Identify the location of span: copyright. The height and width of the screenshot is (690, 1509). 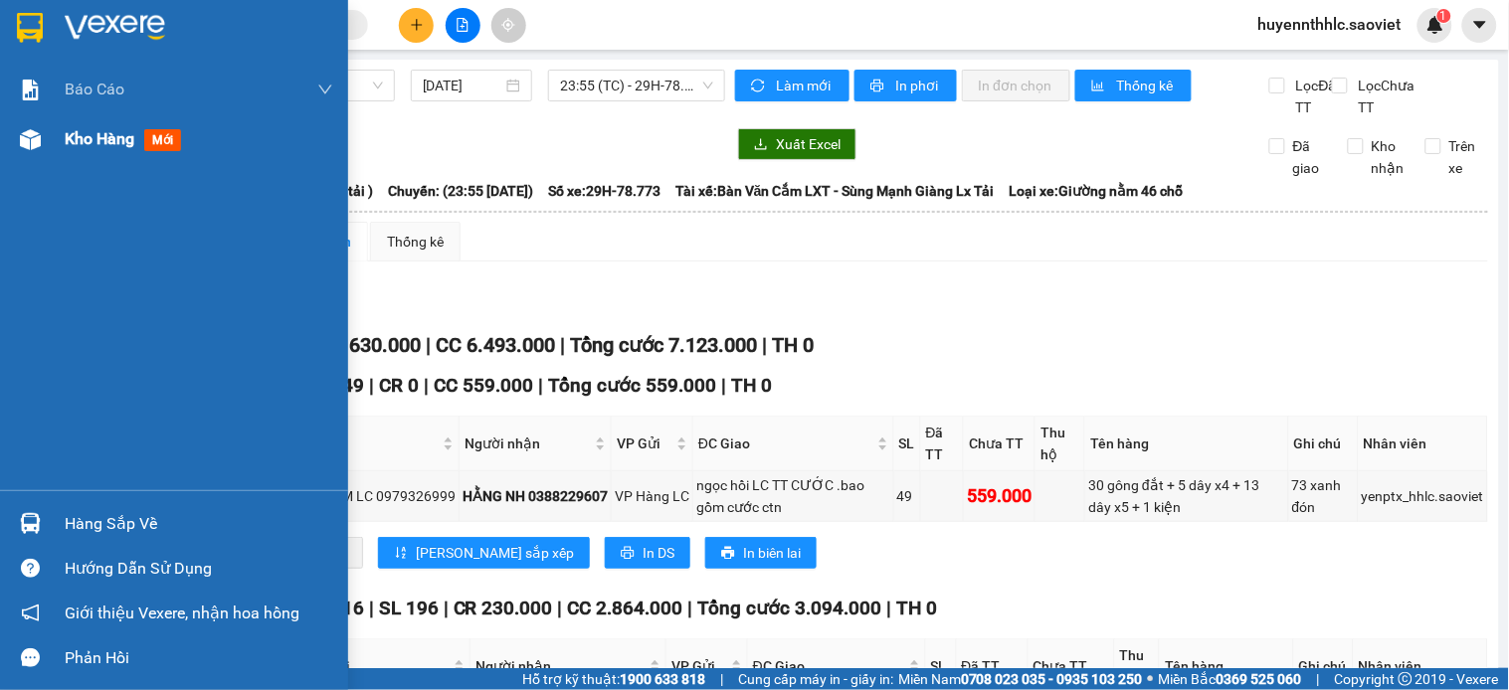
(1406, 679).